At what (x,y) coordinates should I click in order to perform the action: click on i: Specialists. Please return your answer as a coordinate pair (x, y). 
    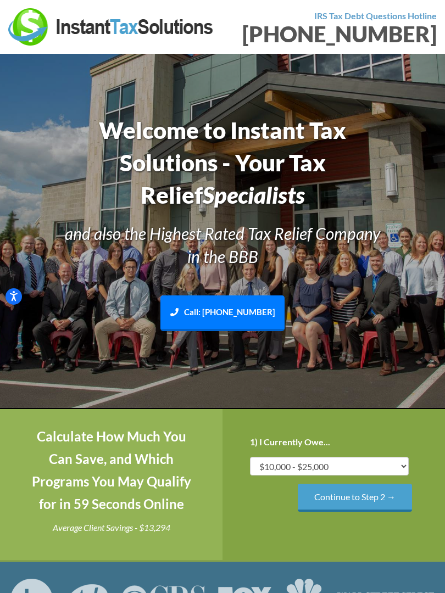
    Looking at the image, I should click on (254, 195).